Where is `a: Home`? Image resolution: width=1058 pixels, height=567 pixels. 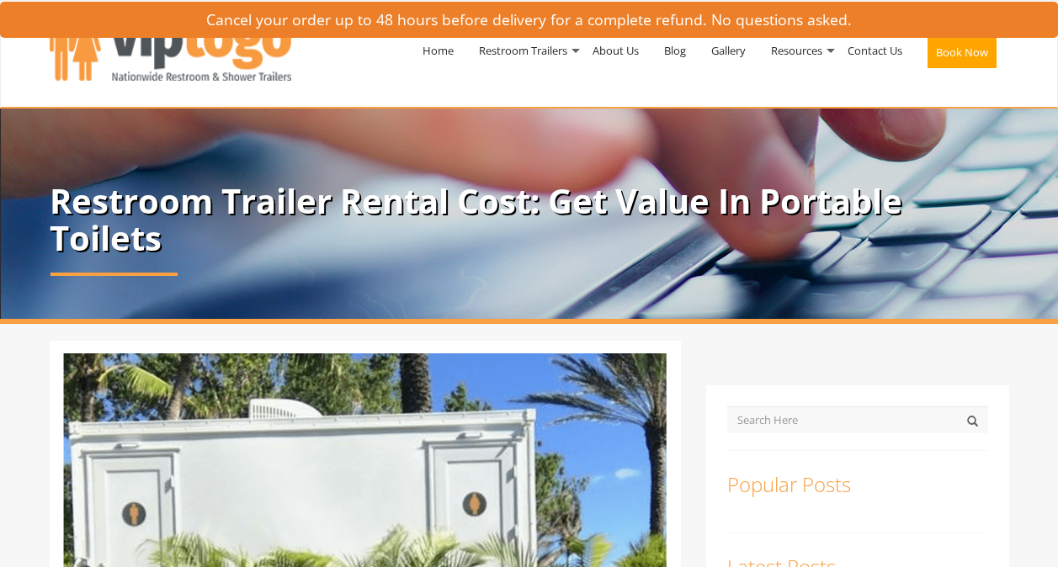 a: Home is located at coordinates (438, 50).